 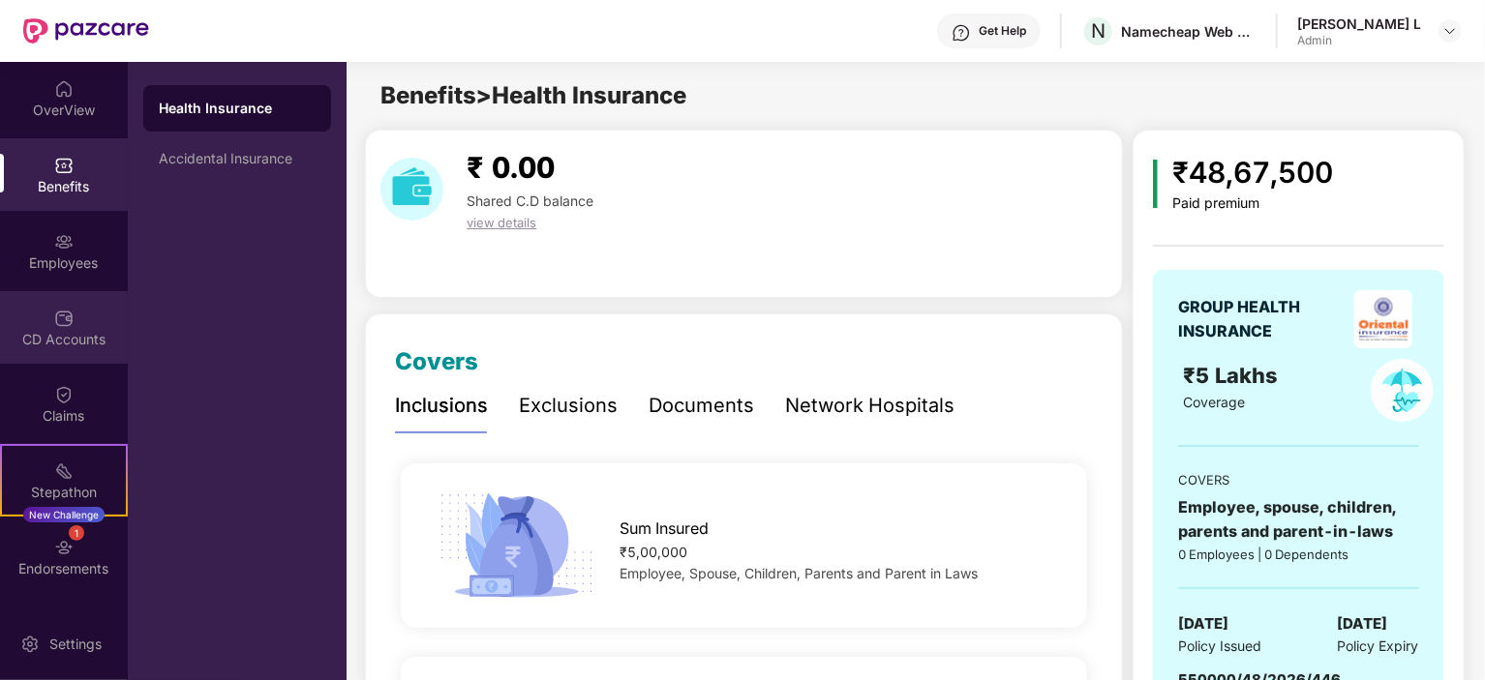 What do you see at coordinates (1219, 647) in the screenshot?
I see `span: Policy Issued` at bounding box center [1219, 647].